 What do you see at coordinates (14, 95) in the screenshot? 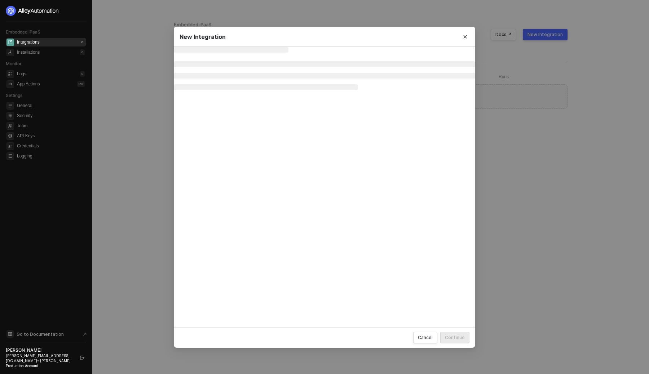
I see `span: Settings` at bounding box center [14, 95].